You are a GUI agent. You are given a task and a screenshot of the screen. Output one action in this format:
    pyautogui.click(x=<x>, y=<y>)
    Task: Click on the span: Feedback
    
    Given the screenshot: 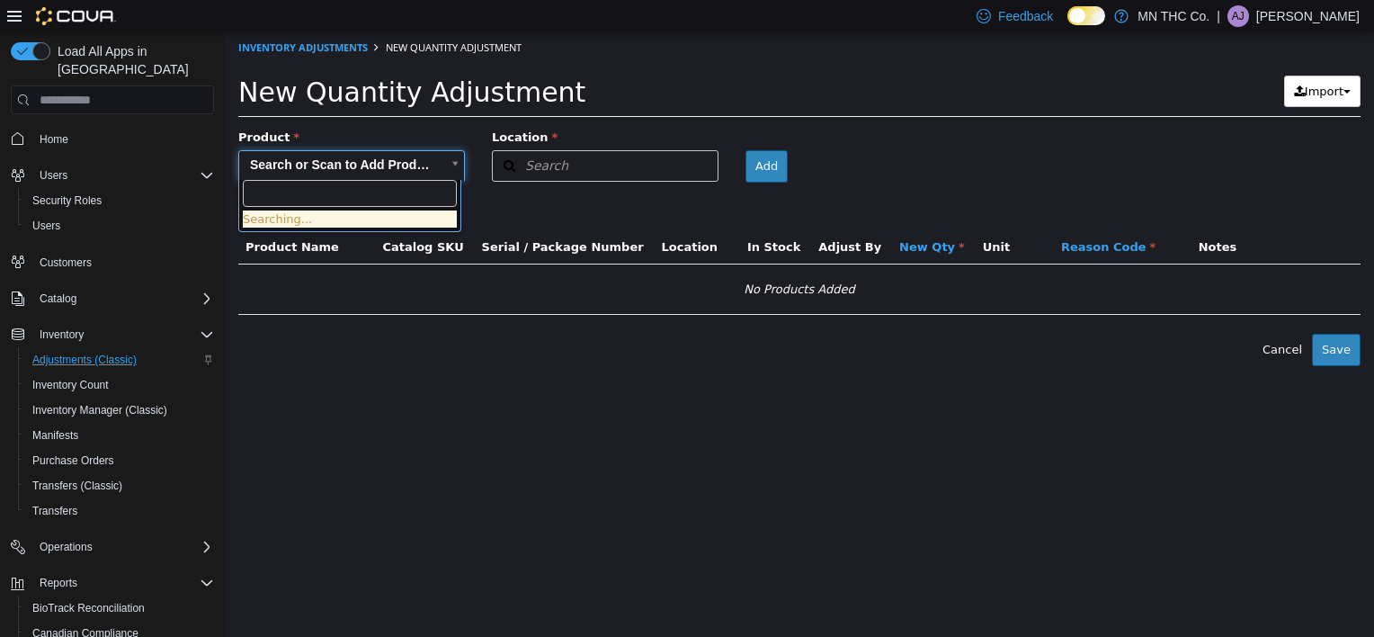 What is the action you would take?
    pyautogui.click(x=1025, y=16)
    